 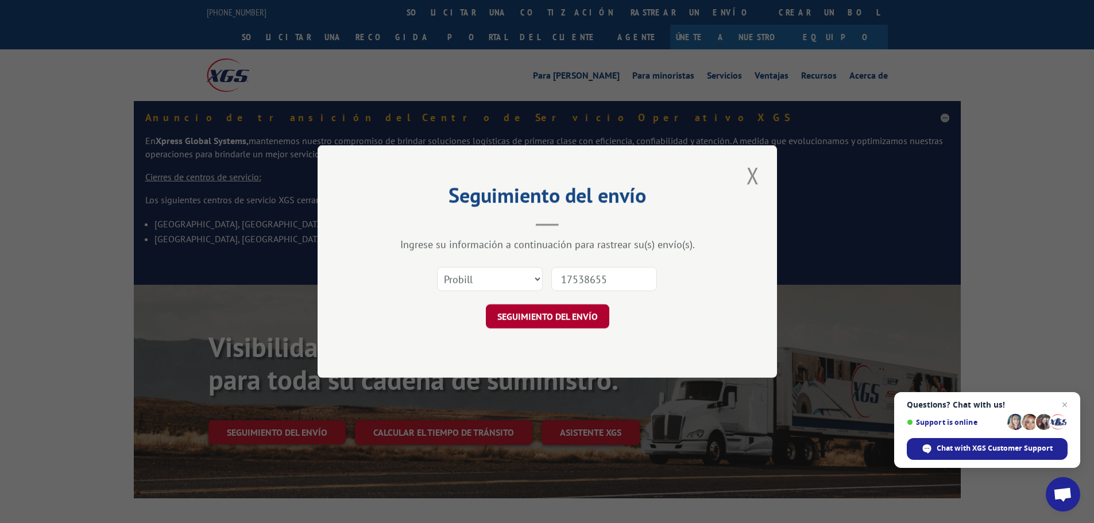 I want to click on button: SEGUIMIENTO DEL ENVÍO, so click(x=546, y=316).